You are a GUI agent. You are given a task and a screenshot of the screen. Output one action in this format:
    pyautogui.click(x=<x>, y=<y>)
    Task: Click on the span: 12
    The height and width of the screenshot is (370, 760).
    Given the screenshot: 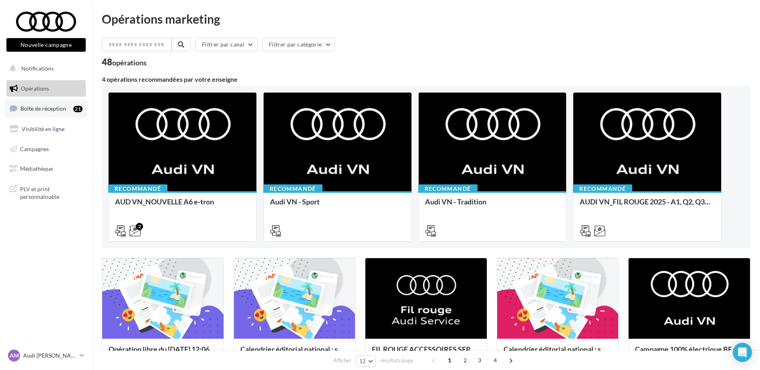 What is the action you would take?
    pyautogui.click(x=363, y=361)
    